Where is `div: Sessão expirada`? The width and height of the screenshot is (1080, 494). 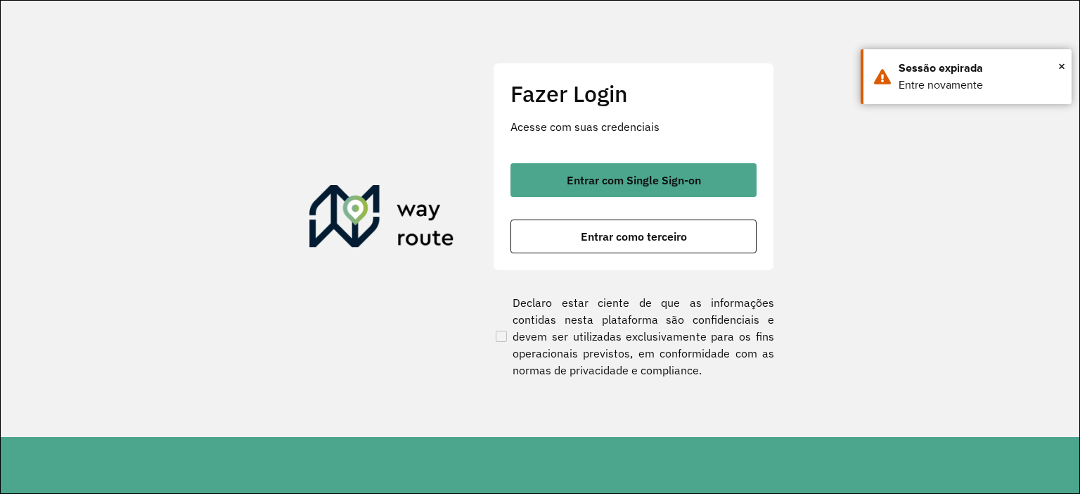
div: Sessão expirada is located at coordinates (980, 68).